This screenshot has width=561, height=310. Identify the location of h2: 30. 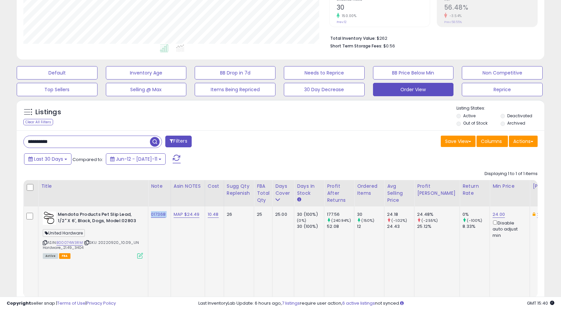
(383, 8).